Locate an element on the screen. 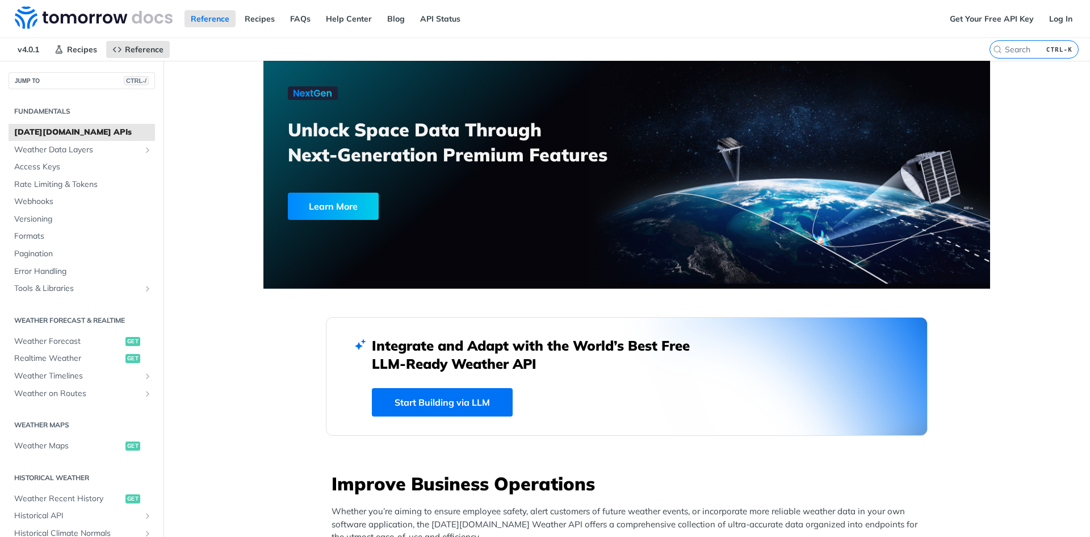  button: Show subpages for Tools & Libraries is located at coordinates (148, 288).